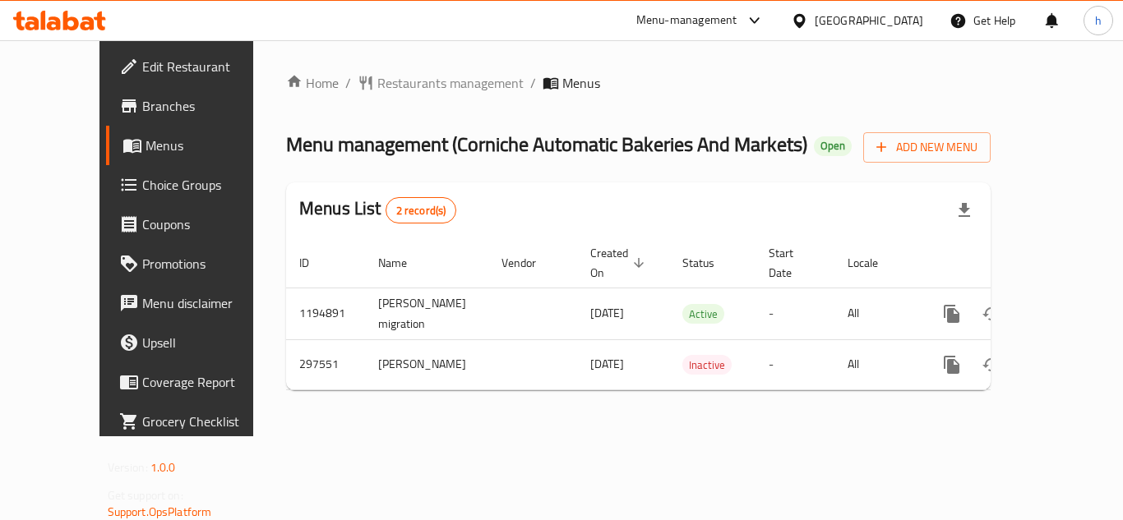 This screenshot has width=1123, height=520. I want to click on a: Branches, so click(196, 106).